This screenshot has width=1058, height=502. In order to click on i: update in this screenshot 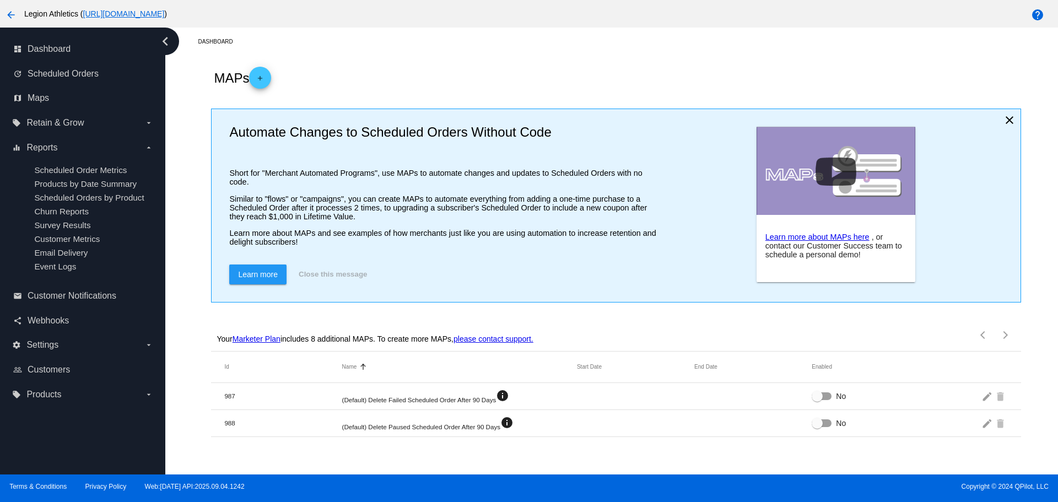, I will do `click(18, 74)`.